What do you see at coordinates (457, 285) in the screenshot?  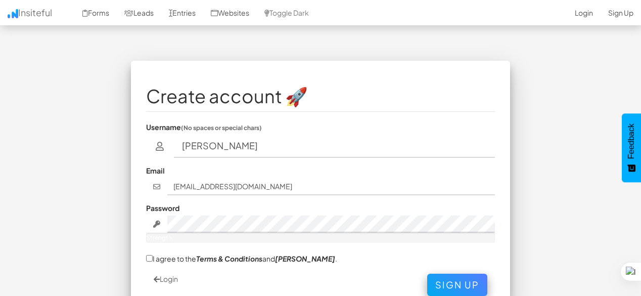 I see `button: Sign Up` at bounding box center [457, 285].